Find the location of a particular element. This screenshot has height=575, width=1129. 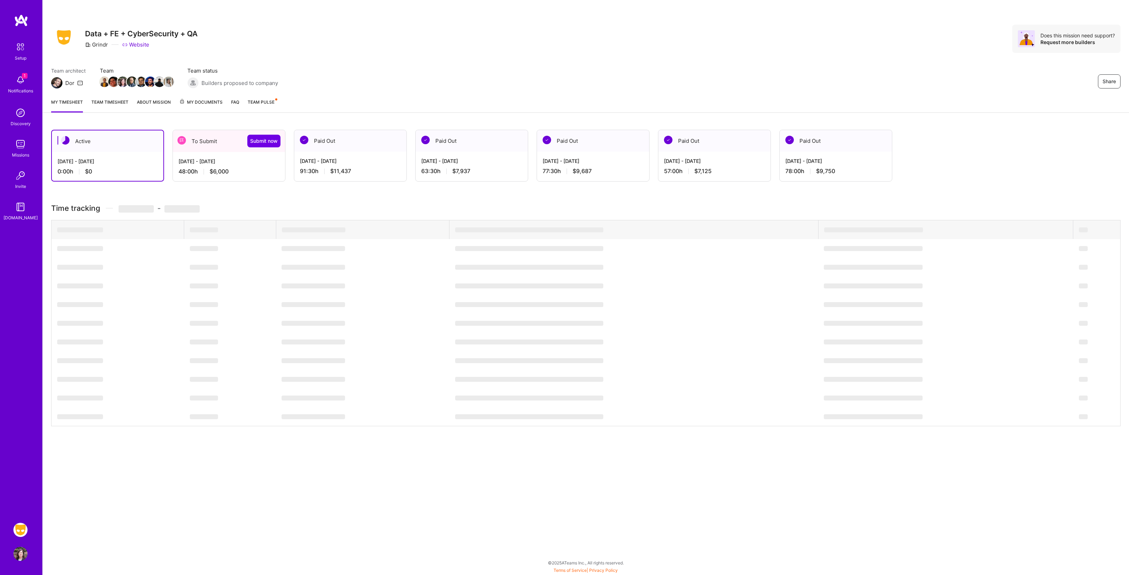

span: $0 is located at coordinates (89, 171).